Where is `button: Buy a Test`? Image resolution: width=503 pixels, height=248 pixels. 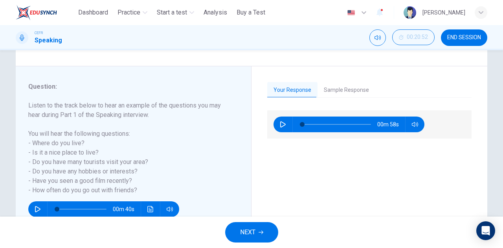 button: Buy a Test is located at coordinates (251, 13).